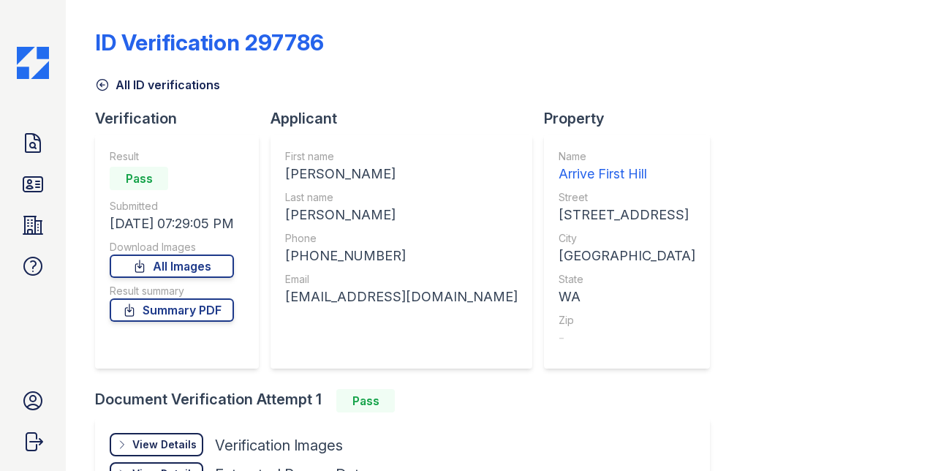 The image size is (930, 471). What do you see at coordinates (407, 118) in the screenshot?
I see `div: Applicant` at bounding box center [407, 118].